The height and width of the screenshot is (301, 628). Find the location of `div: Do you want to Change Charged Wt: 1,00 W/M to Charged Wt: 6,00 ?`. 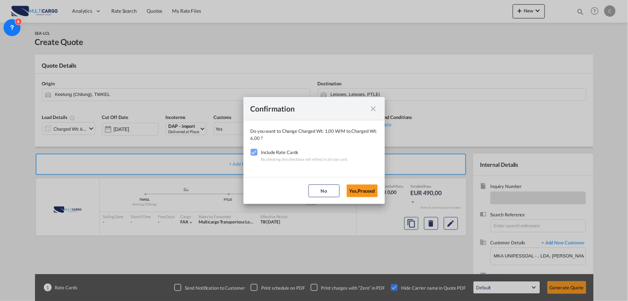

div: Do you want to Change Charged Wt: 1,00 W/M to Charged Wt: 6,00 ? is located at coordinates (314, 134).